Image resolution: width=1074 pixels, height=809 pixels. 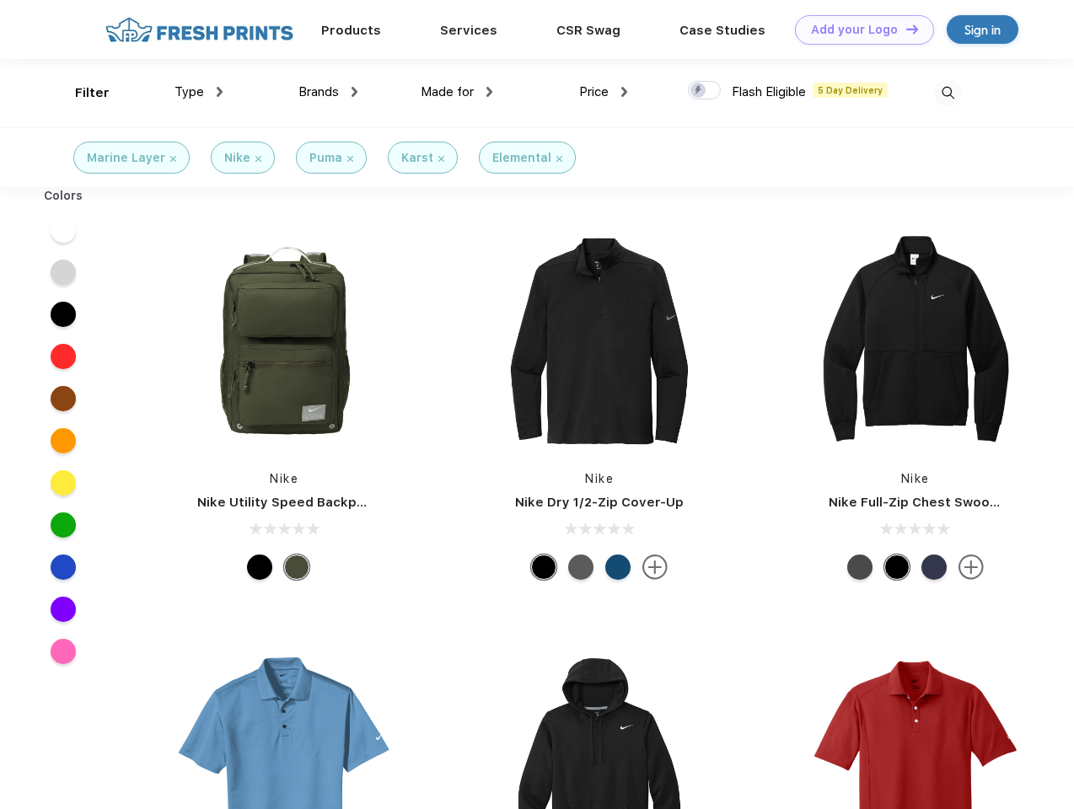 I want to click on div: Cargo Khaki, so click(x=297, y=567).